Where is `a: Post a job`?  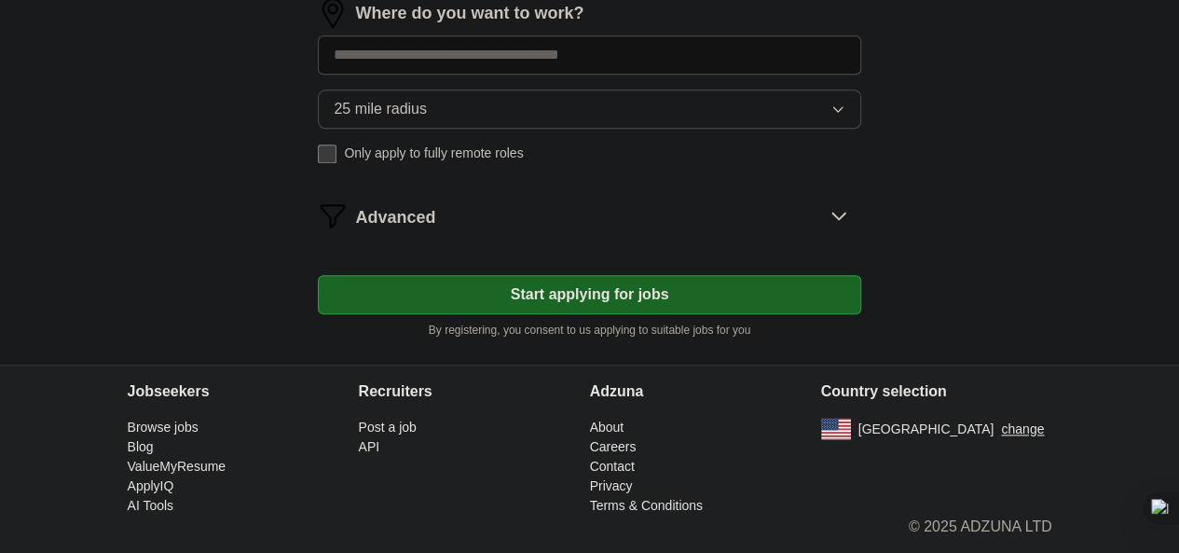
a: Post a job is located at coordinates (388, 427).